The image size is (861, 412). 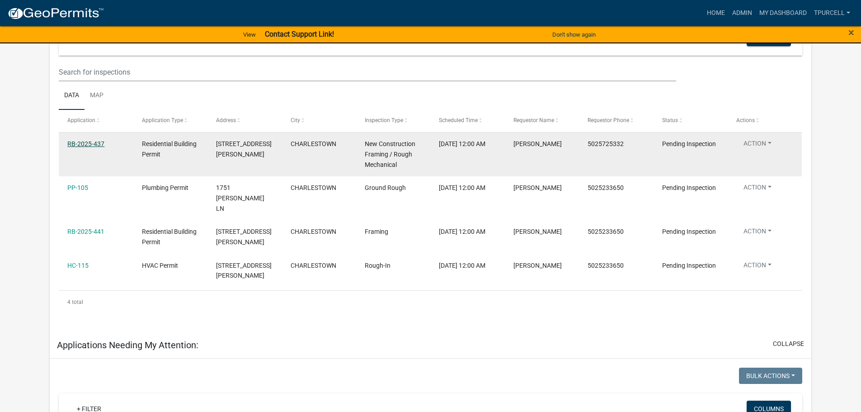 What do you see at coordinates (765, 121) in the screenshot?
I see `datatable-header-cell: Actions` at bounding box center [765, 121].